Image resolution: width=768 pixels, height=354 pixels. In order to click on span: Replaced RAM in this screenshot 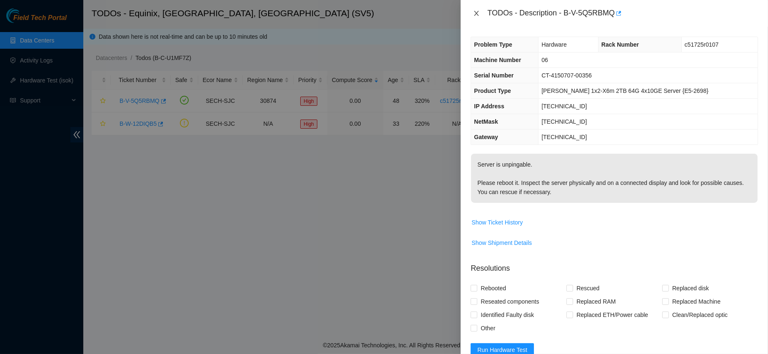, I will do `click(596, 301)`.